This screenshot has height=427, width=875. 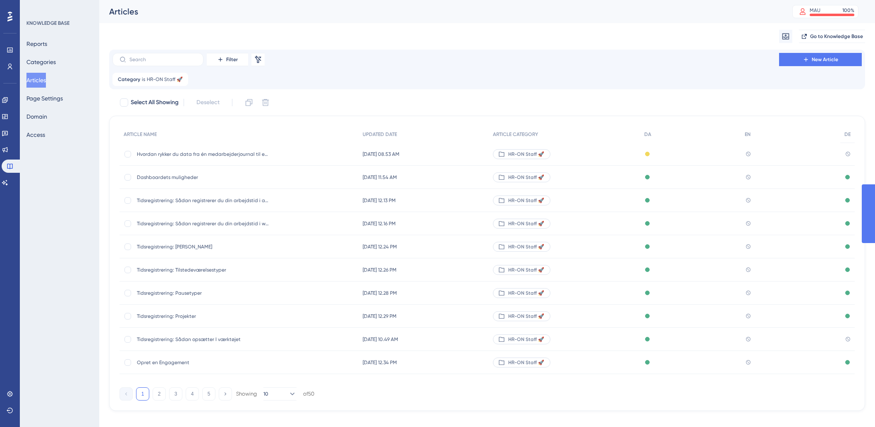 I want to click on button: Filter, so click(x=227, y=60).